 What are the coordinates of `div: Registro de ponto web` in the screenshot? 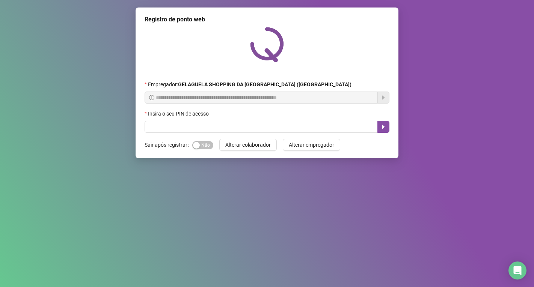 It's located at (267, 20).